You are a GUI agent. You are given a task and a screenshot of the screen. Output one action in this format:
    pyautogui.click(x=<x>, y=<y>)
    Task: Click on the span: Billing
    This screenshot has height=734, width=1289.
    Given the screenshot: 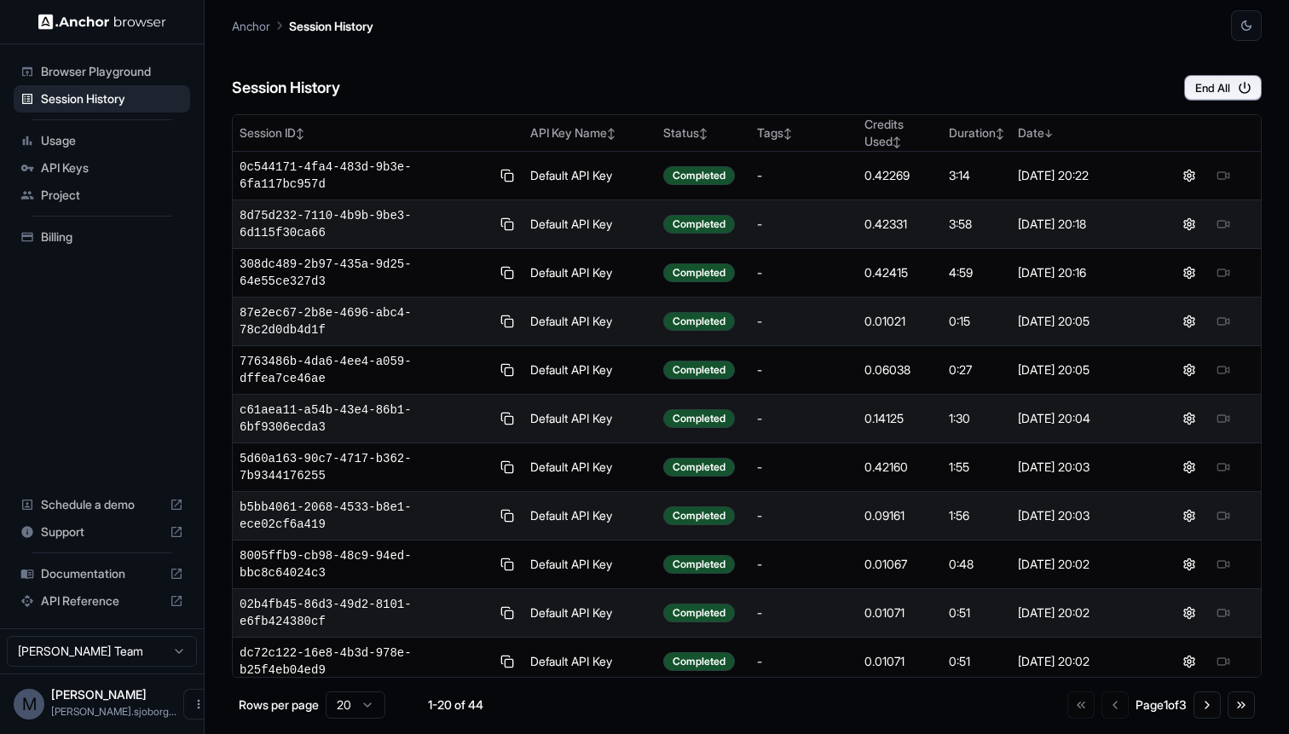 What is the action you would take?
    pyautogui.click(x=112, y=237)
    